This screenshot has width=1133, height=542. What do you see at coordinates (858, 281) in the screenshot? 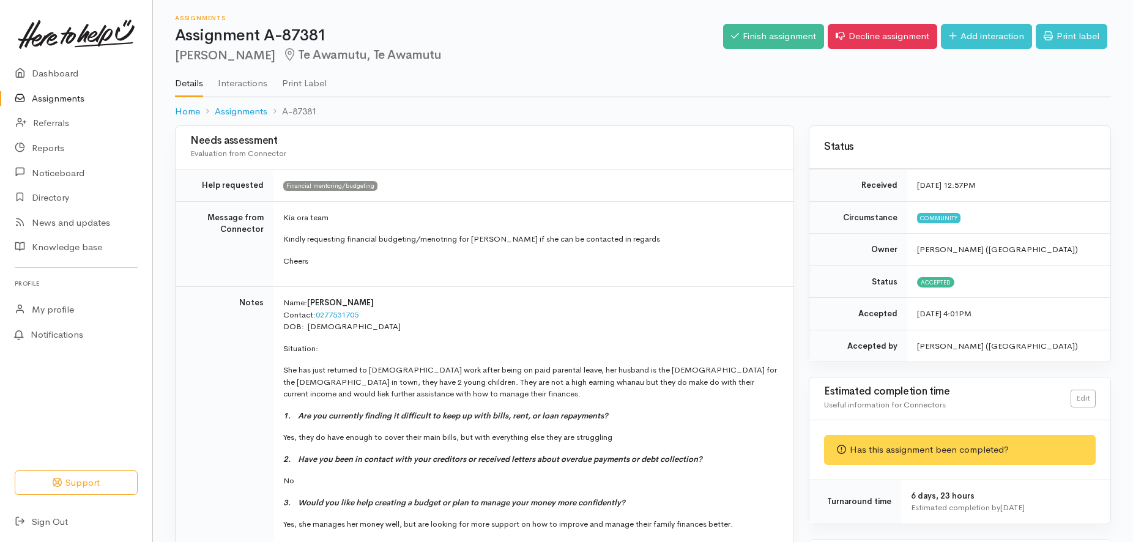
I see `td: Status` at bounding box center [858, 281].